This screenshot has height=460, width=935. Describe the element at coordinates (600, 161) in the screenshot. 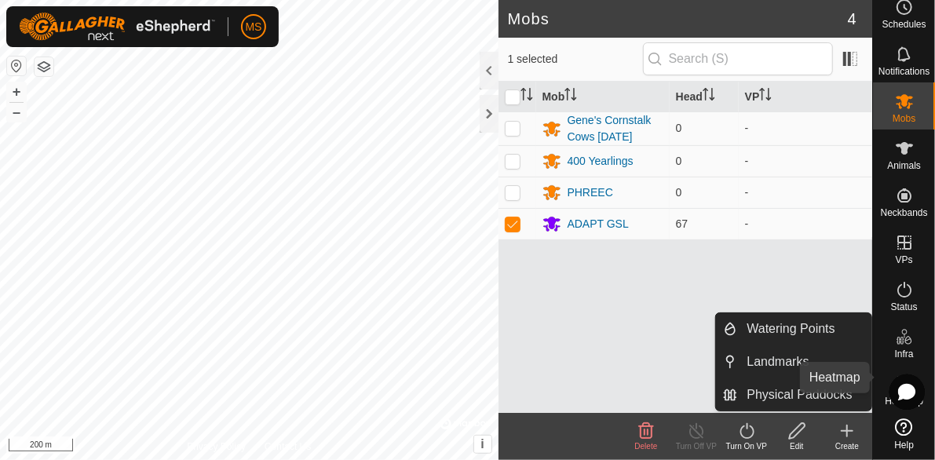

I see `div: 400 Yearlings` at that location.